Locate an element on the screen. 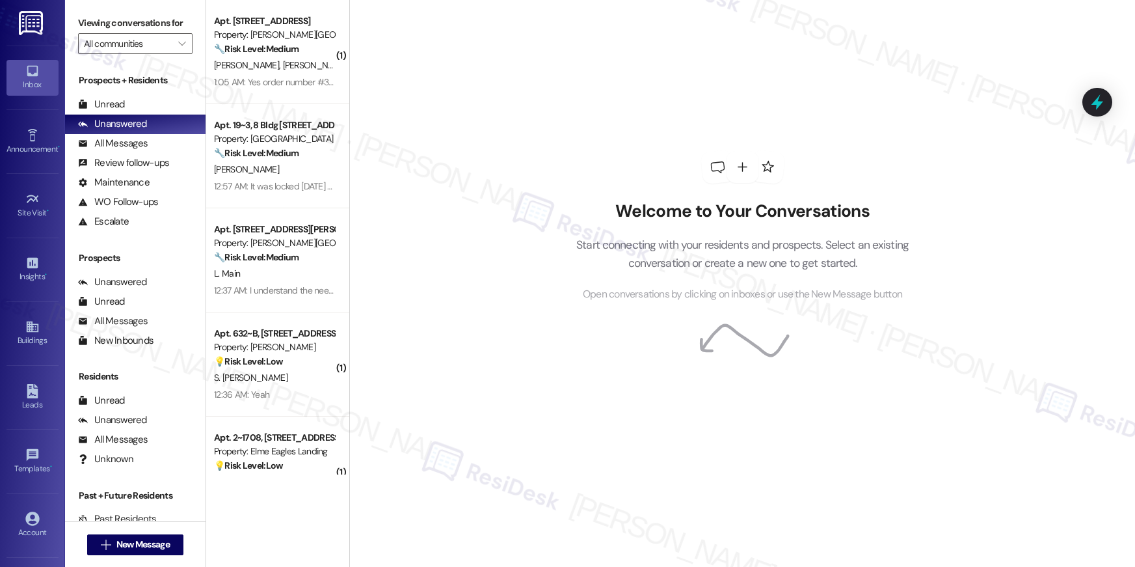  span: Open conversations by clicking on inboxes or use the New Message button is located at coordinates (742, 294).